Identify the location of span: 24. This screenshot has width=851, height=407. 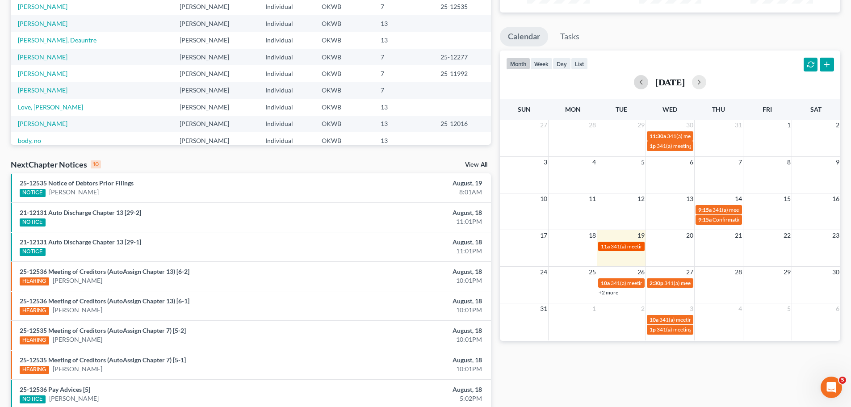
(543, 272).